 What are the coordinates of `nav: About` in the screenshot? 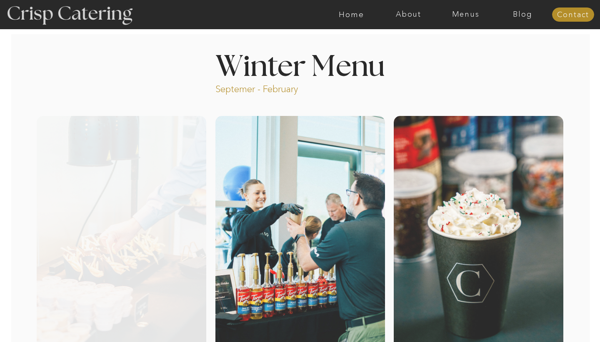 It's located at (408, 15).